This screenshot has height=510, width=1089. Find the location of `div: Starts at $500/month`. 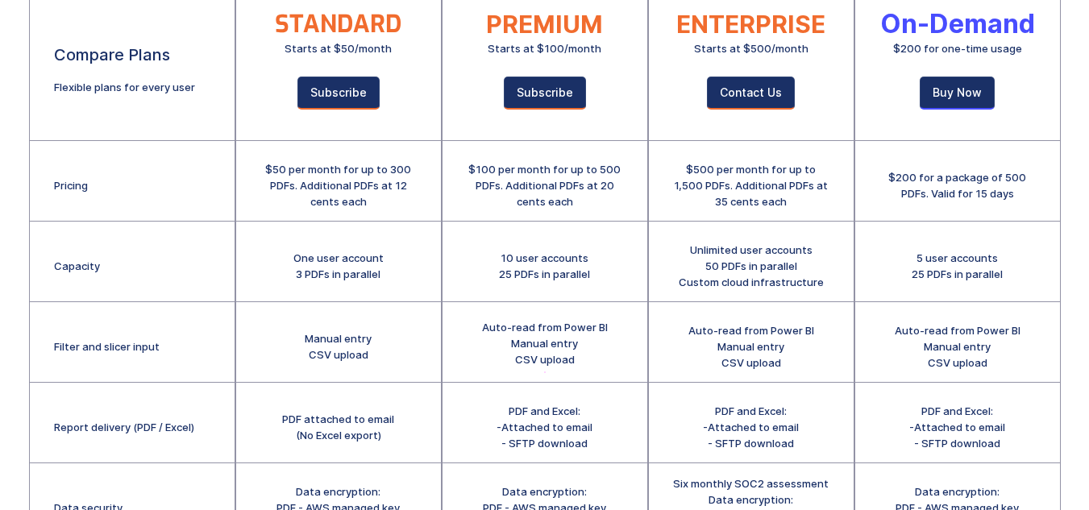

div: Starts at $500/month is located at coordinates (751, 48).